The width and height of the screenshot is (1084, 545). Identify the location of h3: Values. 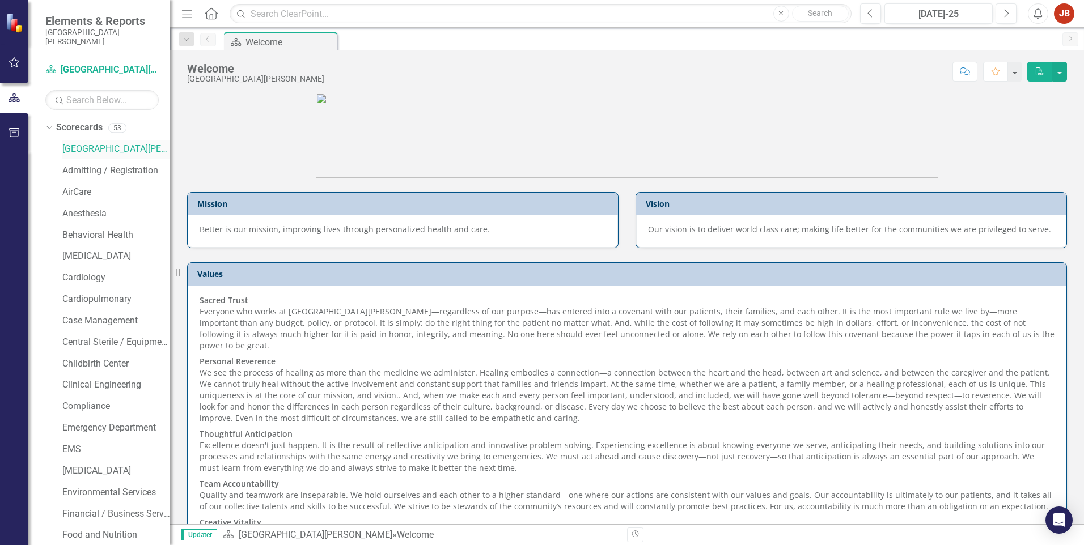
(629, 274).